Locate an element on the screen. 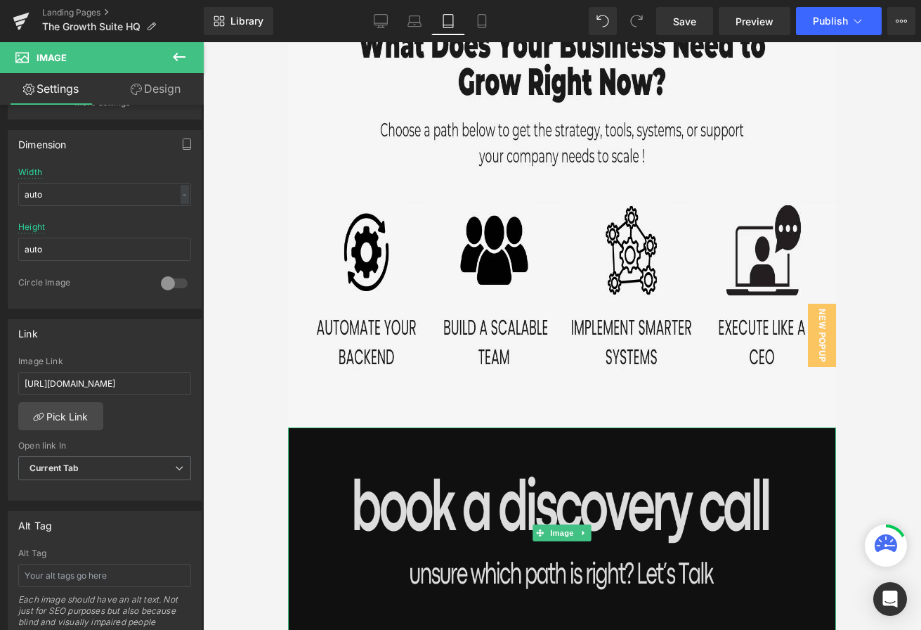 The image size is (921, 630). span: Publish is located at coordinates (830, 21).